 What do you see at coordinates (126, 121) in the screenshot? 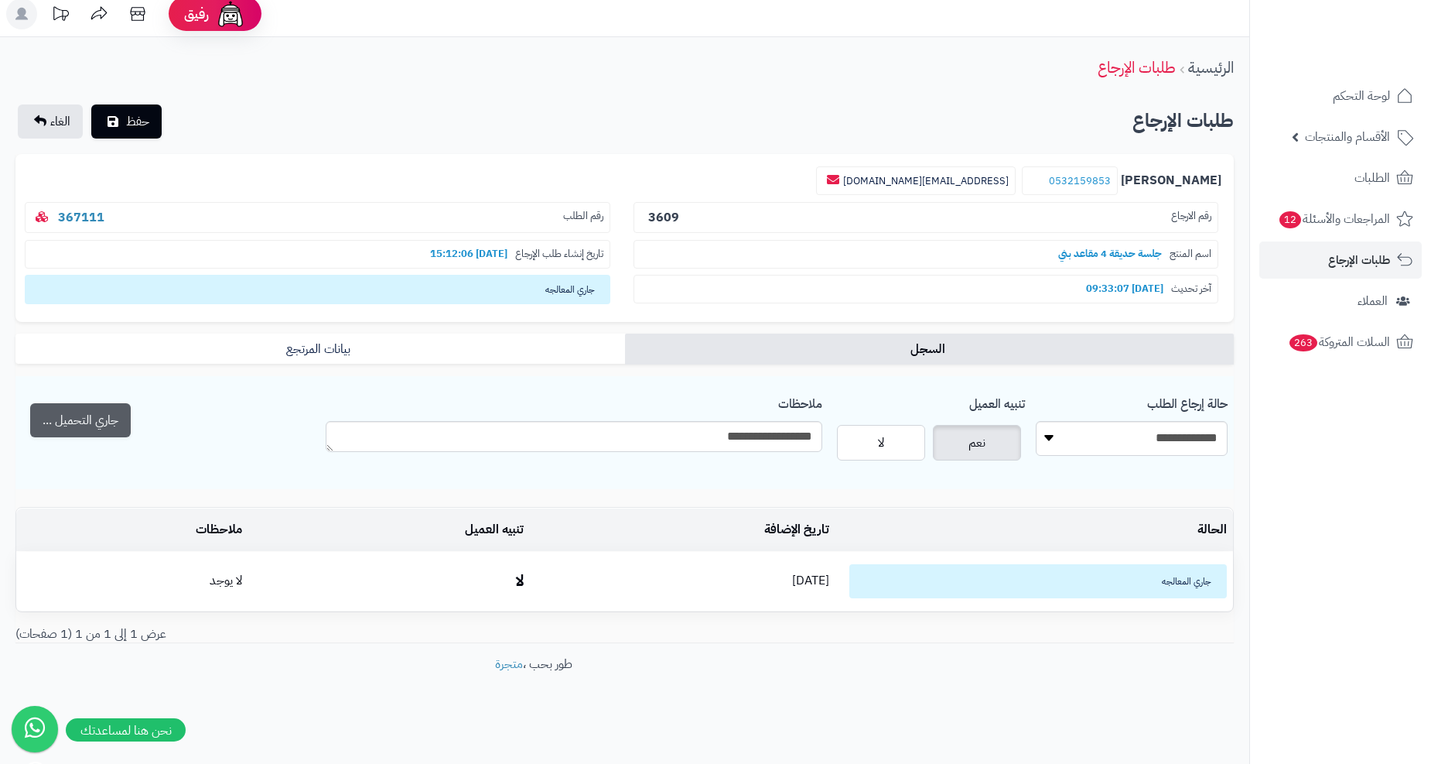
I see `button: حفظ` at bounding box center [126, 121].